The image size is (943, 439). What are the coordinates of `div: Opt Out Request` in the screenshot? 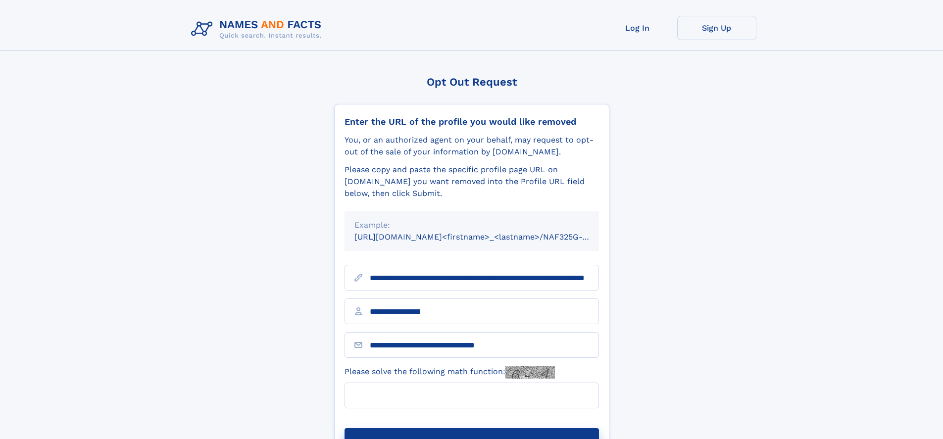 It's located at (472, 82).